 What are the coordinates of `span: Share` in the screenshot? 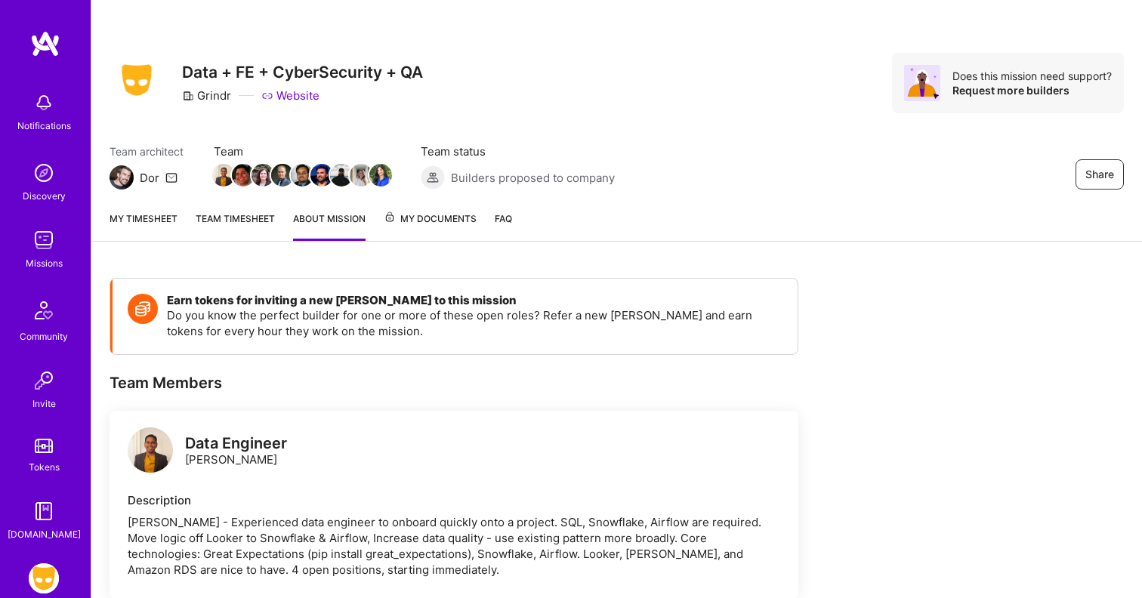 It's located at (1100, 174).